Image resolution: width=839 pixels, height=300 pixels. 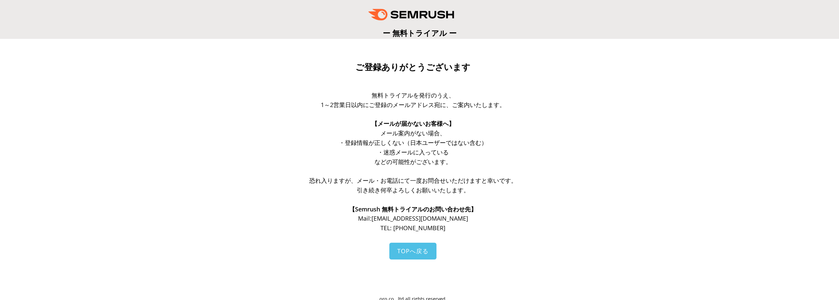 What do you see at coordinates (420, 33) in the screenshot?
I see `span: ー 無料トライアル ー` at bounding box center [420, 33].